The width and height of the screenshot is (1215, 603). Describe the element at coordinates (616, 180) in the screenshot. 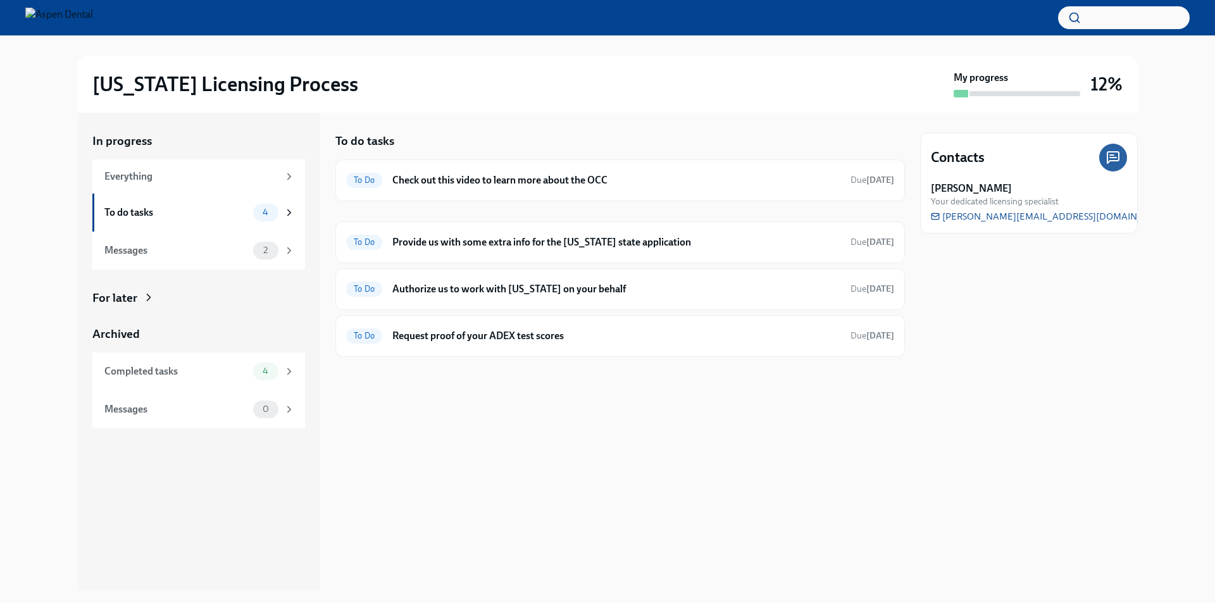

I see `h6: Check out this video to learn more about the OCC` at that location.